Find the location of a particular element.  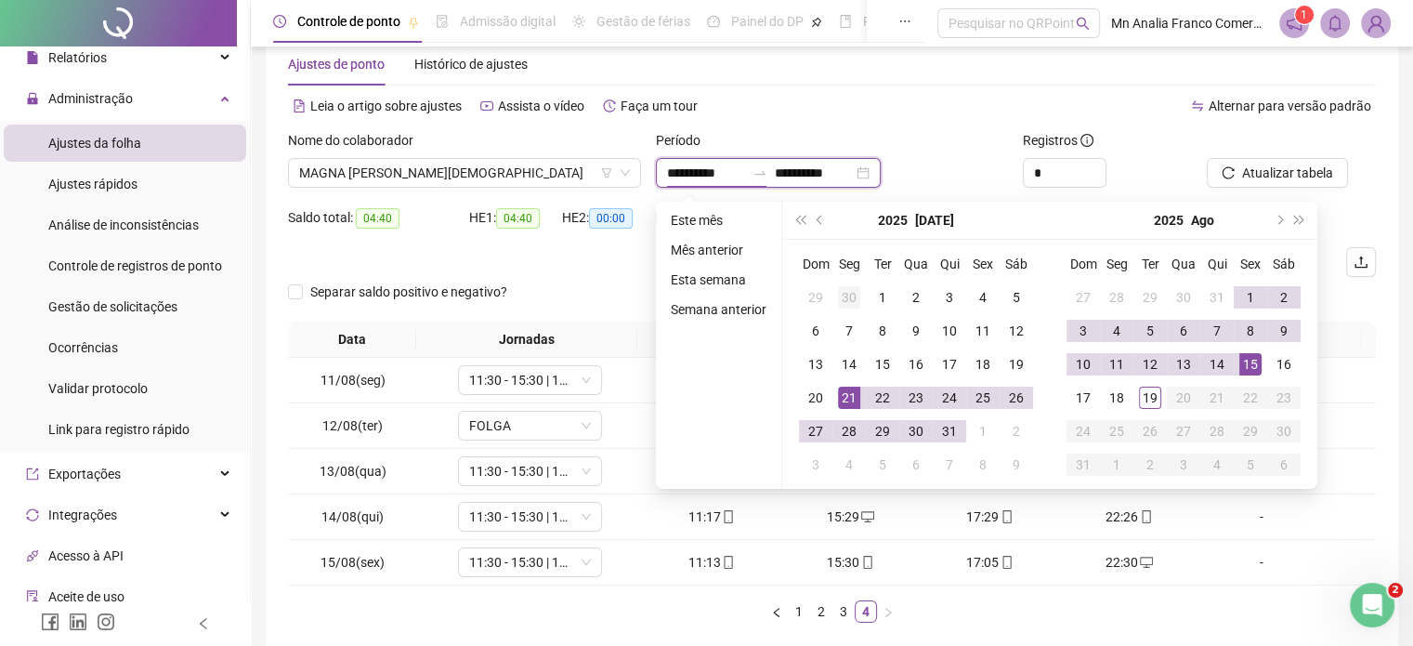

div: 5 is located at coordinates (883, 465).